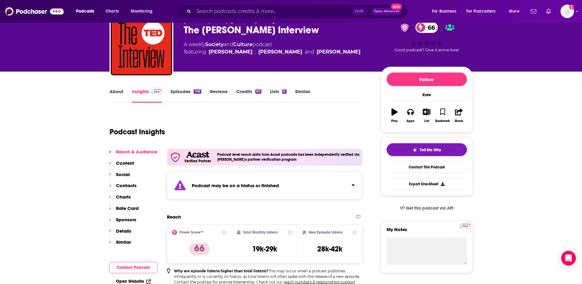 The width and height of the screenshot is (582, 284). I want to click on span: 66, so click(430, 27).